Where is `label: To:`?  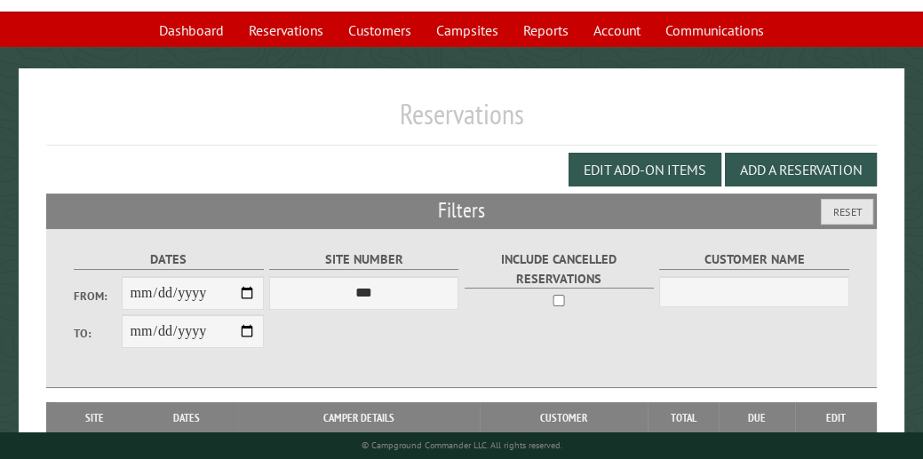 label: To: is located at coordinates (97, 333).